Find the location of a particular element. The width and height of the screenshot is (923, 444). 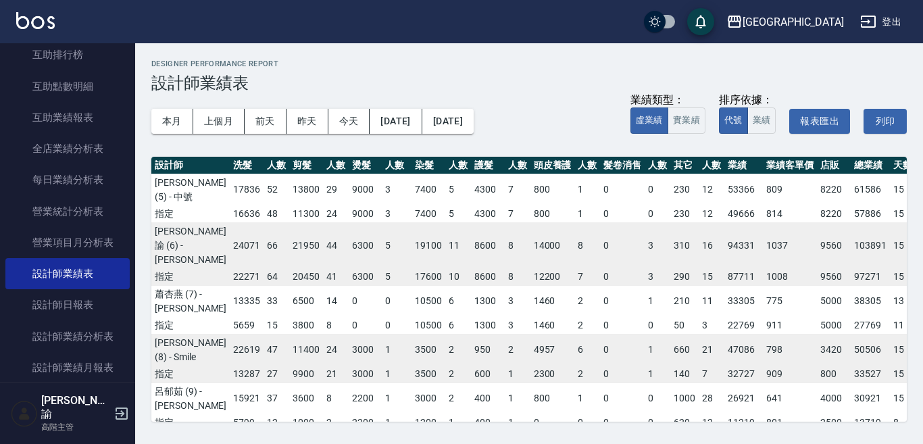

td: 140 is located at coordinates (685, 374).